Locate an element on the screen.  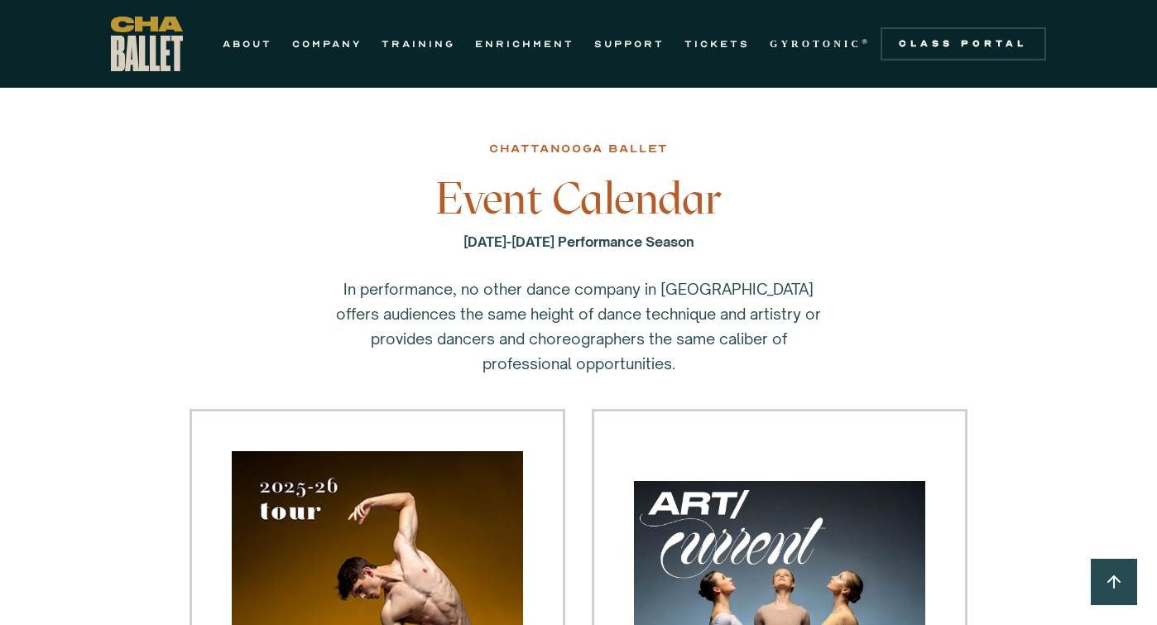
div: chattanooga ballet is located at coordinates (578, 149).